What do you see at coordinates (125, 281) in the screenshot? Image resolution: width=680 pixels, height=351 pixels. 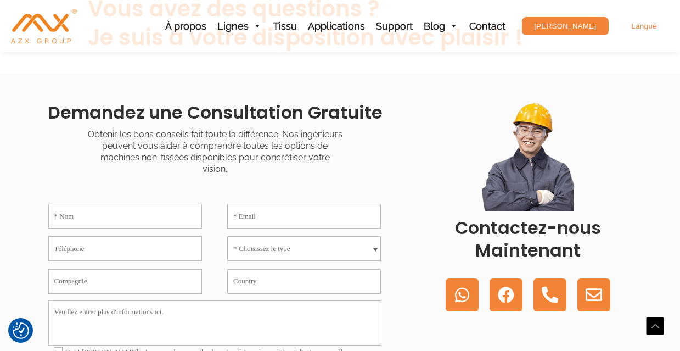 I see `input: Compagnie` at bounding box center [125, 281].